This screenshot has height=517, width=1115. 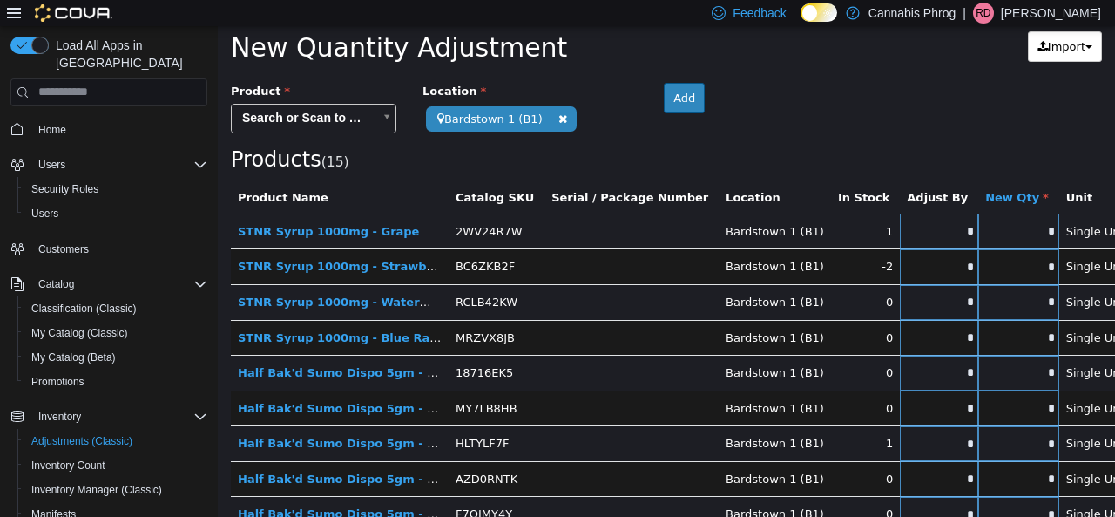 I want to click on a: STNR Syrup 1000mg - Watermelon, so click(x=131, y=275).